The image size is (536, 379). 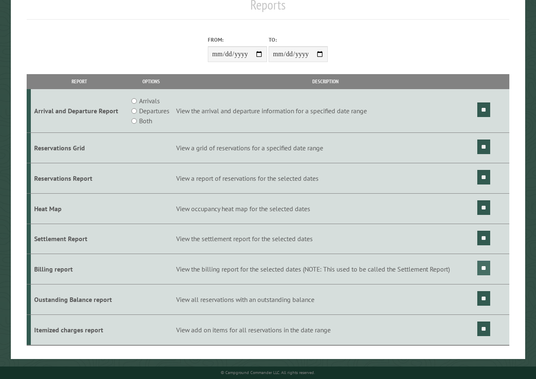 What do you see at coordinates (79, 208) in the screenshot?
I see `td: Heat Map` at bounding box center [79, 208].